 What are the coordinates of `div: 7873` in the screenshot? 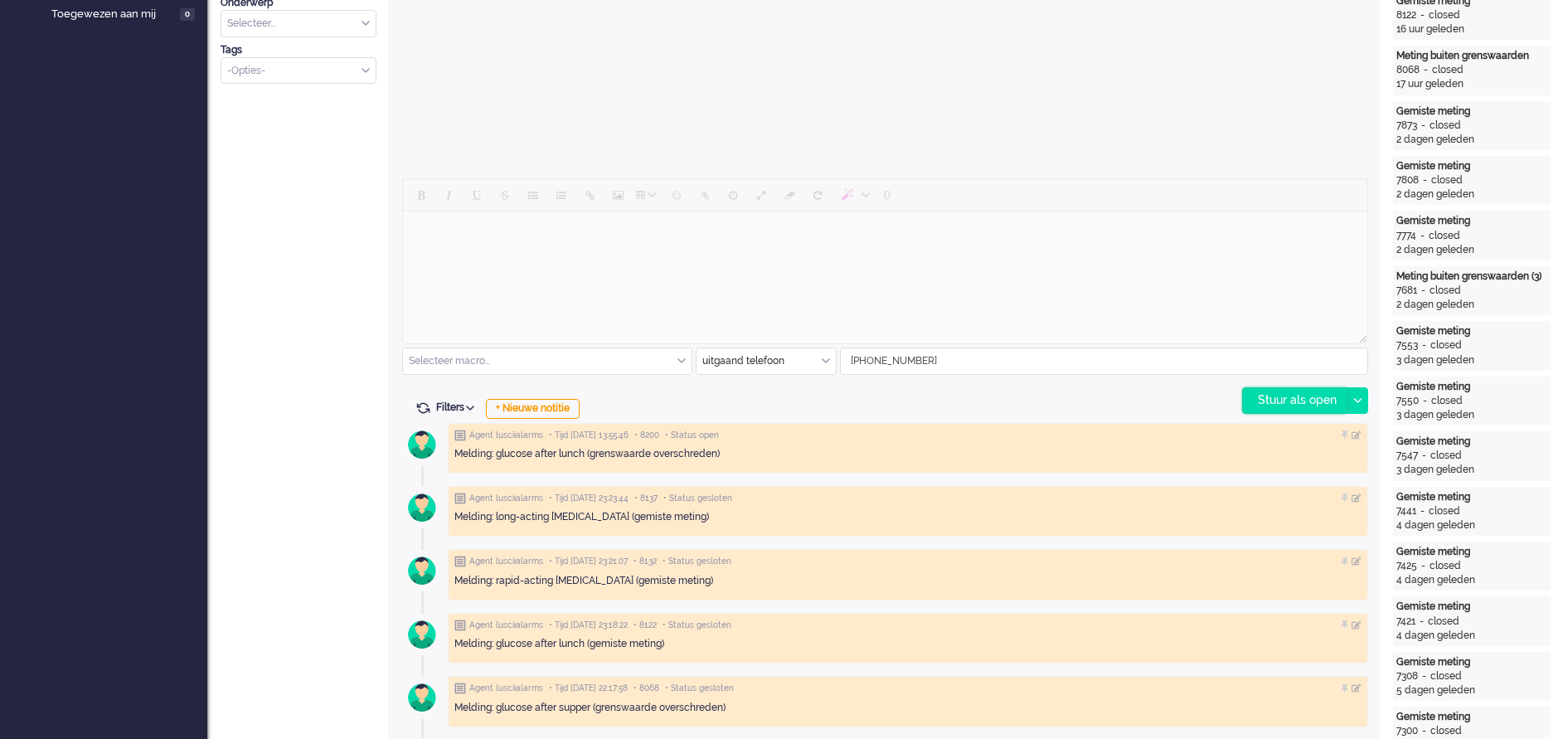 It's located at (1406, 125).